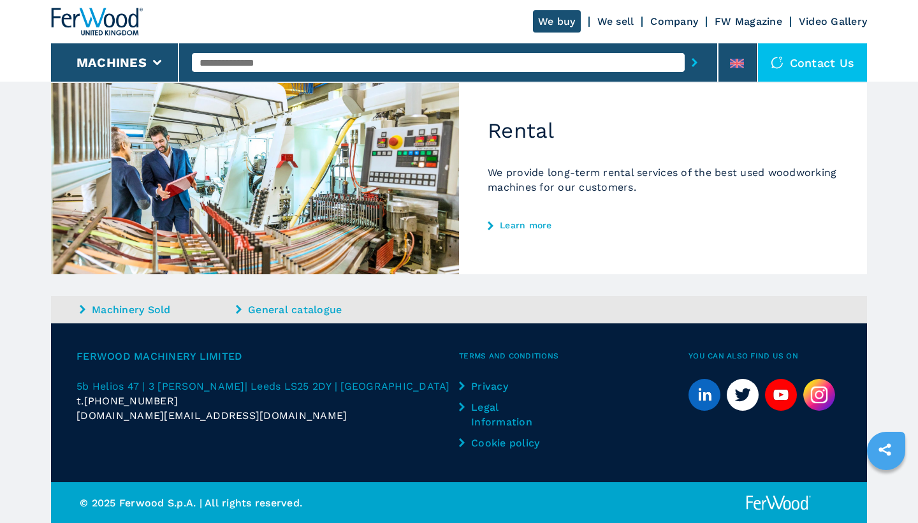 This screenshot has width=918, height=523. What do you see at coordinates (268, 356) in the screenshot?
I see `span: Ferwood Machinery Limited` at bounding box center [268, 356].